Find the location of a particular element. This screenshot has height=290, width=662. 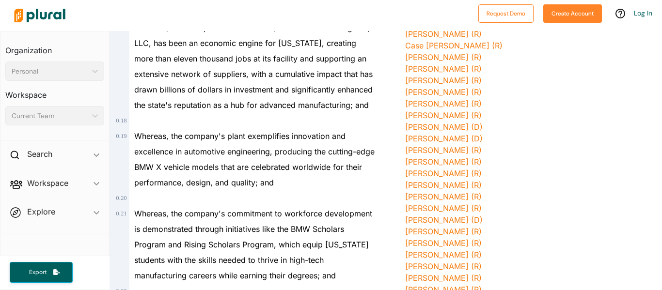

a: Create Account is located at coordinates (572, 13).